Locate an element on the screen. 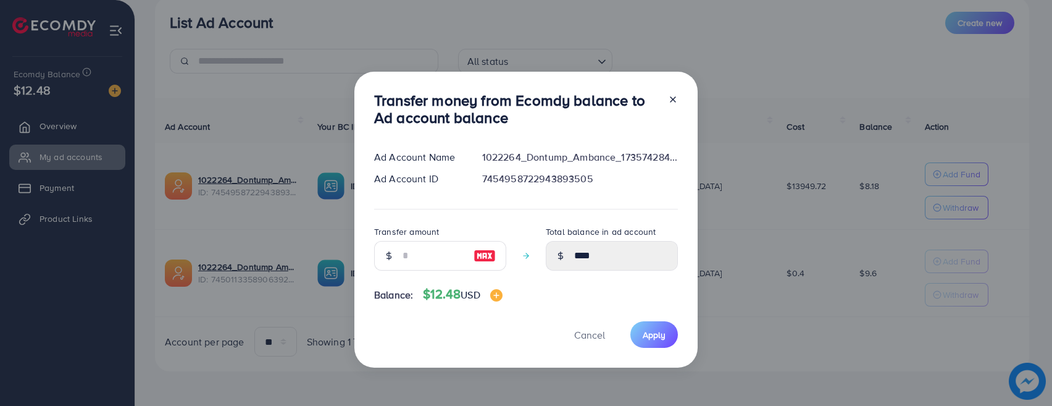 The height and width of the screenshot is (406, 1052). span: Cancel is located at coordinates (590, 335).